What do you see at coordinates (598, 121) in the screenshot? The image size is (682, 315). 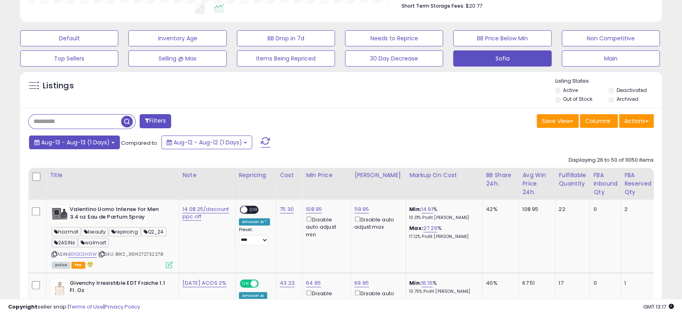 I see `span: Columns` at bounding box center [598, 121].